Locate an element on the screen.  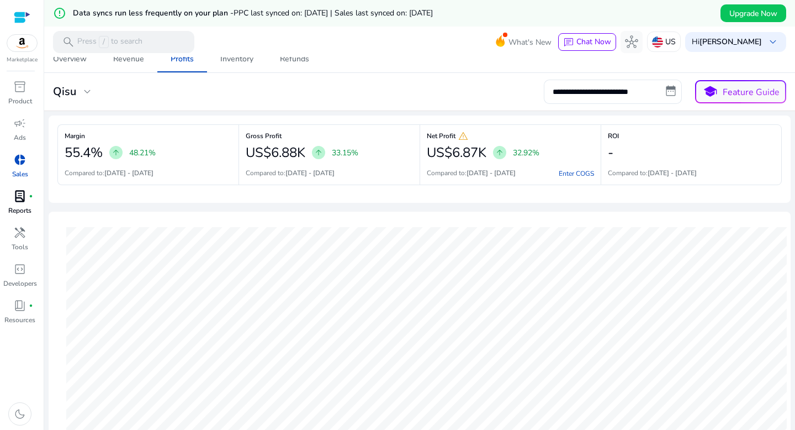
p: Developers is located at coordinates (20, 283).